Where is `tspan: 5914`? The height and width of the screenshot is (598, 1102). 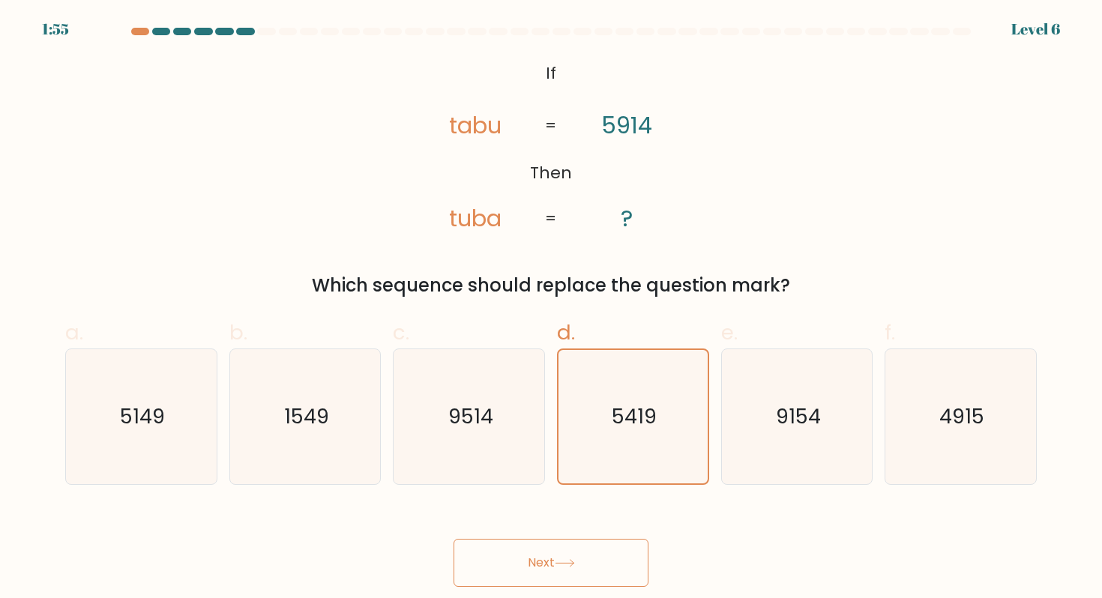
tspan: 5914 is located at coordinates (627, 125).